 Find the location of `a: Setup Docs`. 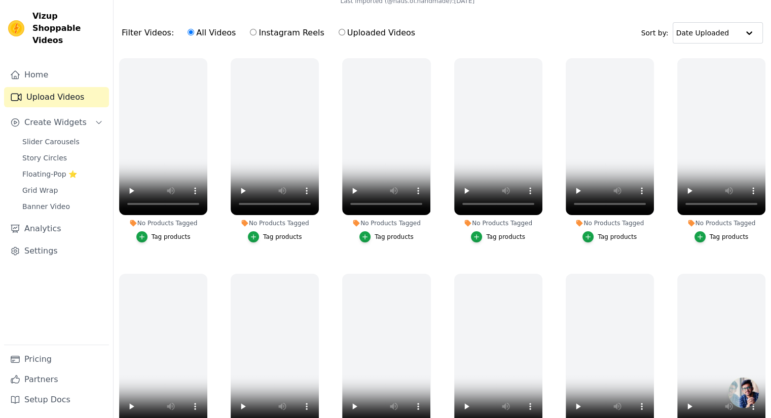

a: Setup Docs is located at coordinates (56, 400).